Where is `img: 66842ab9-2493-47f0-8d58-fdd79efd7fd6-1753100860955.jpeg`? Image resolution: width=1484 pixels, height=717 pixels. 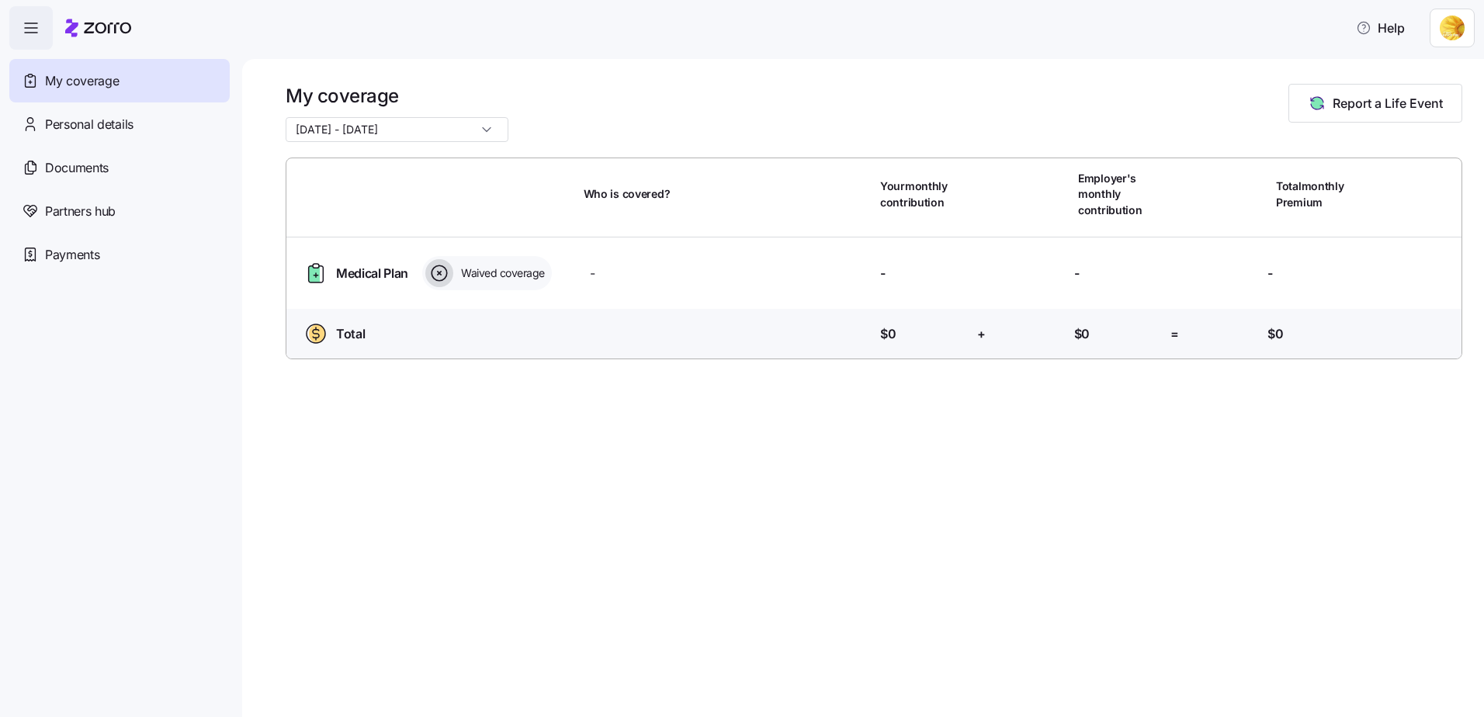 img: 66842ab9-2493-47f0-8d58-fdd79efd7fd6-1753100860955.jpeg is located at coordinates (1453, 28).